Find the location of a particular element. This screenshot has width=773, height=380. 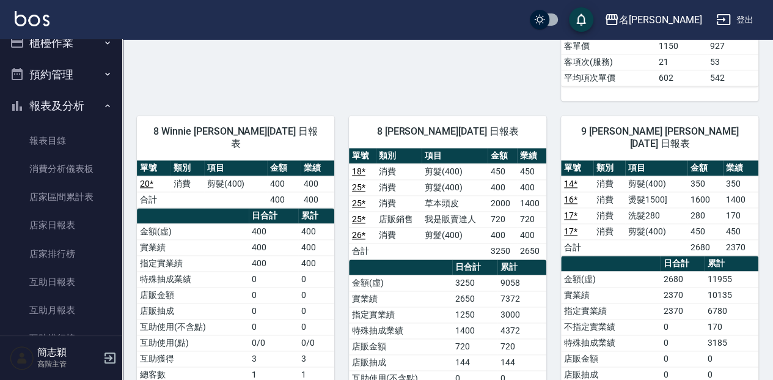

td: 特殊抽成業績 is located at coordinates (193, 279).